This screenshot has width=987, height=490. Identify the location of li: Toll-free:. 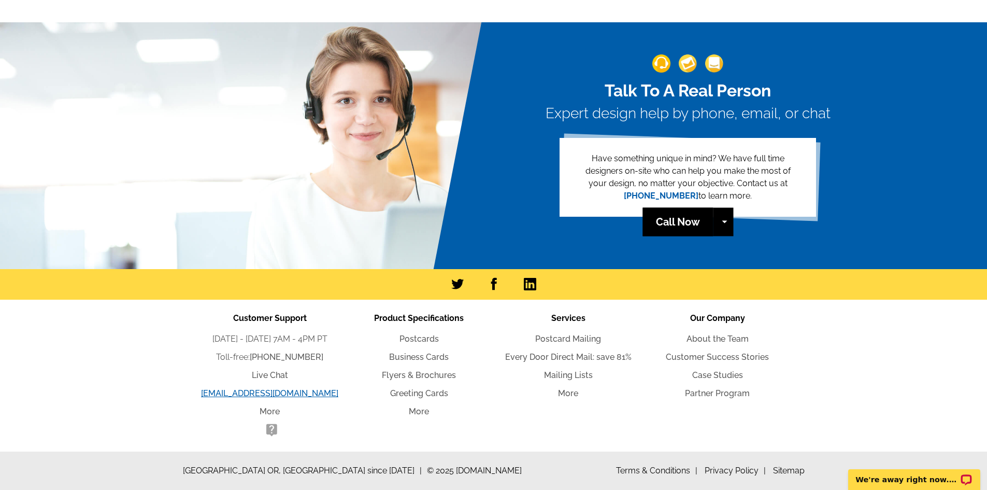
(270, 357).